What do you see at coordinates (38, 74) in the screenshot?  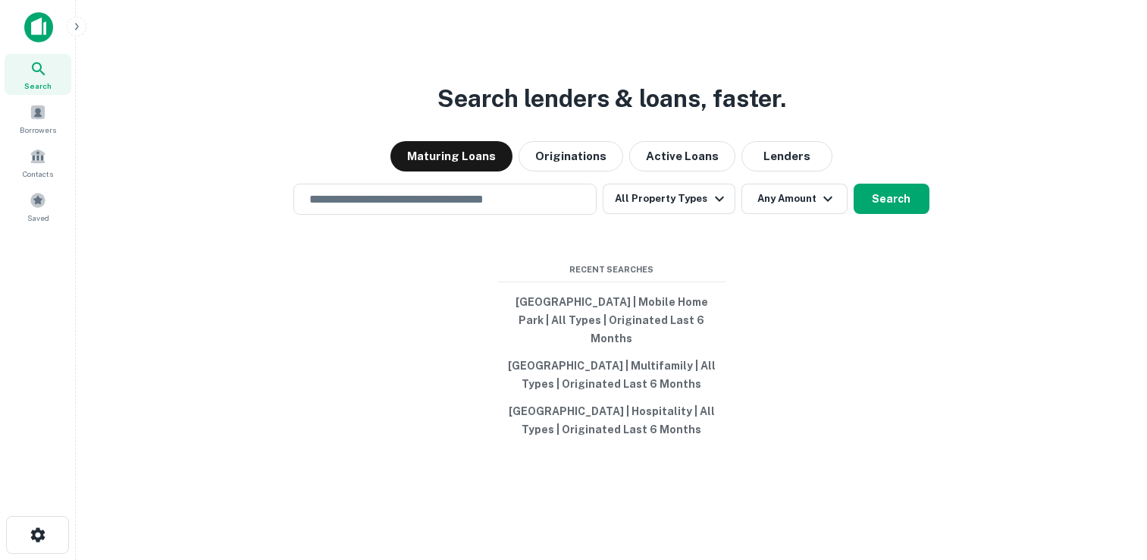 I see `div: Search` at bounding box center [38, 74].